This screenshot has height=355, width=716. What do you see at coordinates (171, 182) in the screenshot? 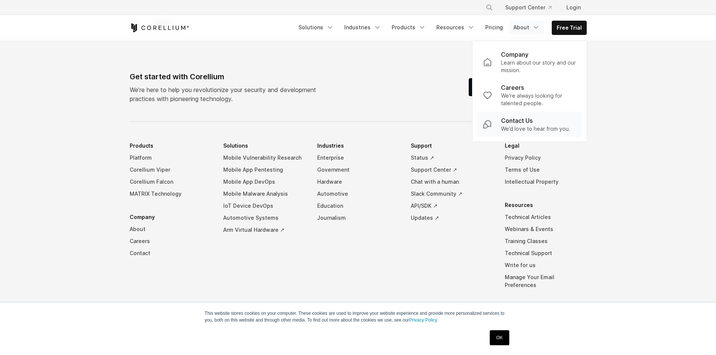
I see `a: Corellium Falcon` at bounding box center [171, 182].